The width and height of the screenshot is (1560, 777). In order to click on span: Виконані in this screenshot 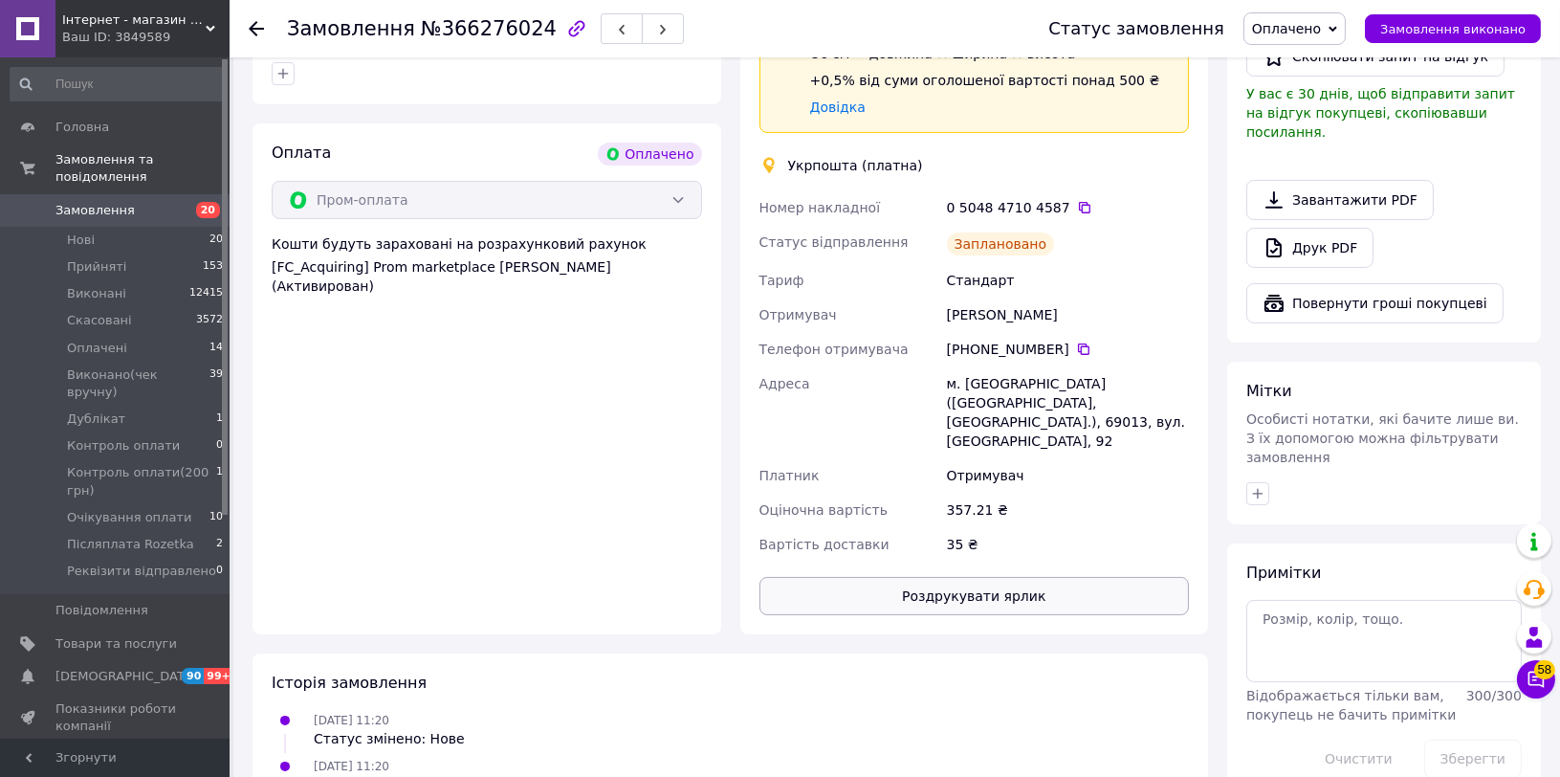, I will do `click(97, 294)`.